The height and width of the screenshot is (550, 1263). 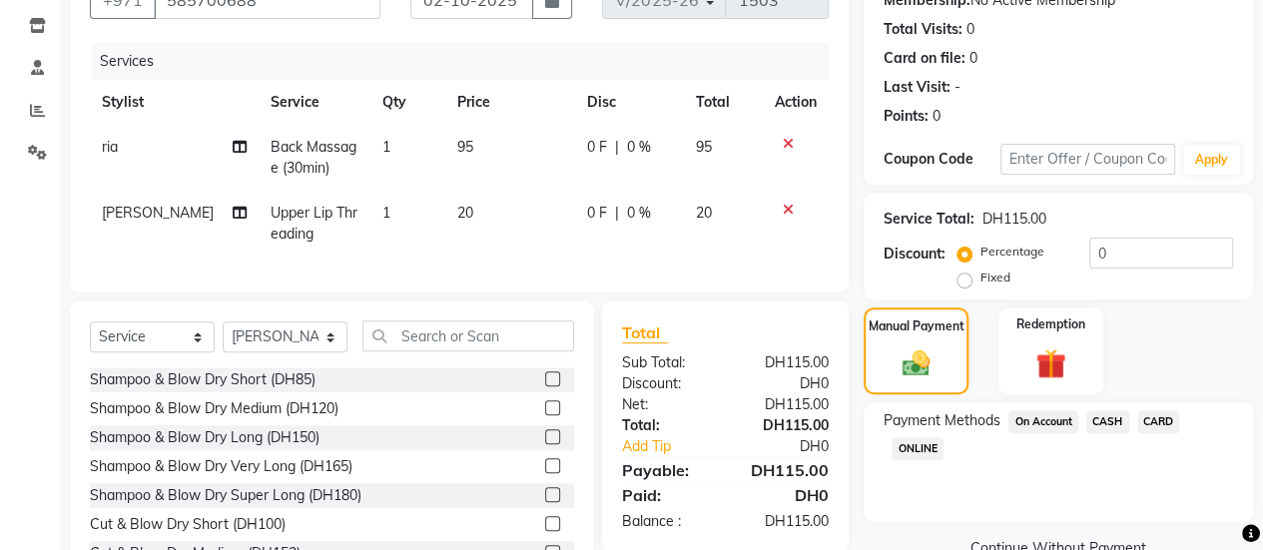 I want to click on label: Redemption, so click(x=1050, y=324).